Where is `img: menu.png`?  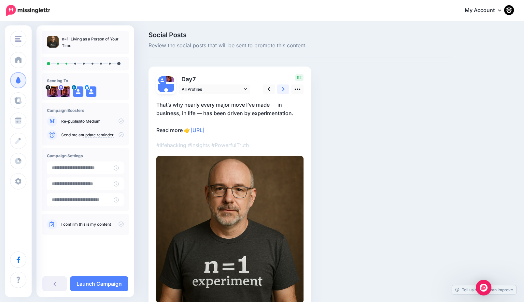
img: menu.png is located at coordinates (18, 39).